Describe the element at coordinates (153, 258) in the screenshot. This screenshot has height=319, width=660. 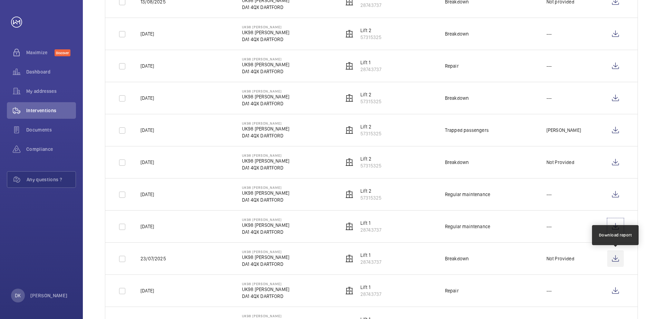
I see `p: 23/07/2025` at that location.